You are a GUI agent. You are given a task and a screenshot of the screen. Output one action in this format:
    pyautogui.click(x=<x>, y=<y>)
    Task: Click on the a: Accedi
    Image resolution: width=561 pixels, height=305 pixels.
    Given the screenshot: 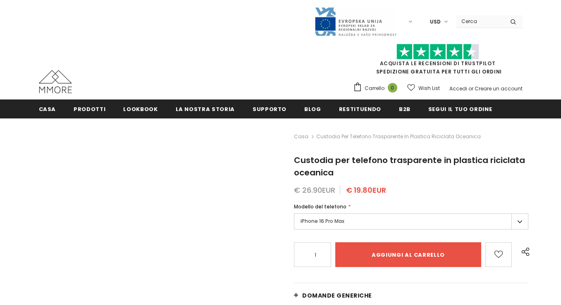 What is the action you would take?
    pyautogui.click(x=458, y=88)
    